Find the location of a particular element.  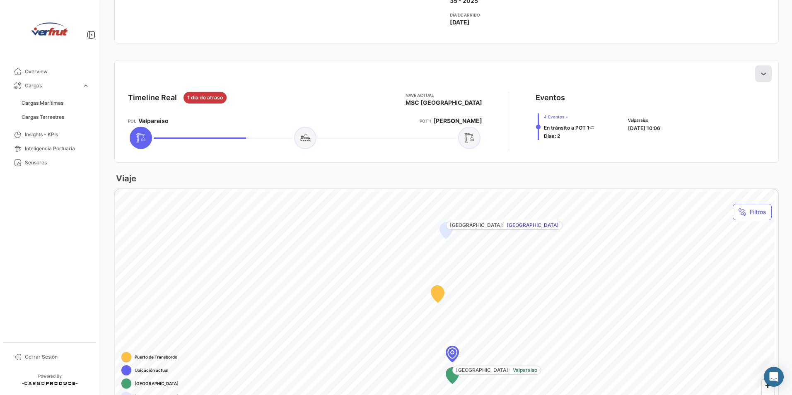

span: Sensores is located at coordinates (57, 163).